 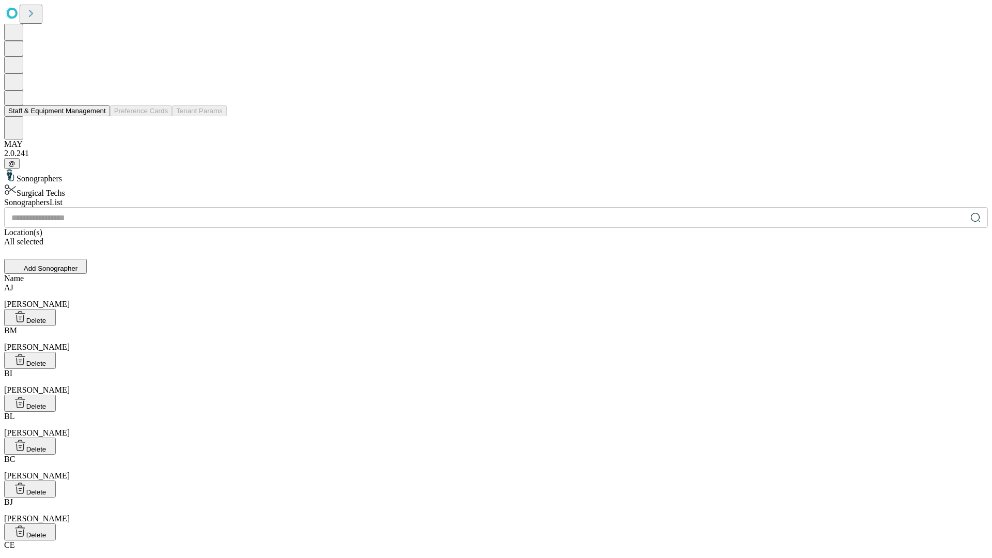 What do you see at coordinates (496, 153) in the screenshot?
I see `div: 2.0.241` at bounding box center [496, 153].